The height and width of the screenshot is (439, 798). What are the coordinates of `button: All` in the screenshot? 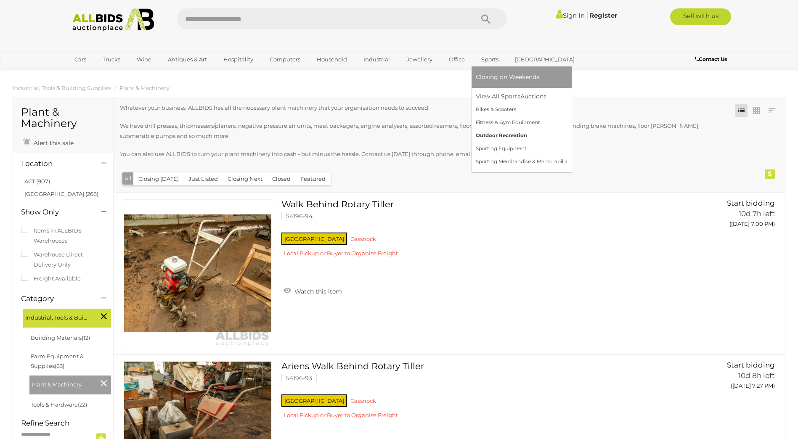 It's located at (128, 178).